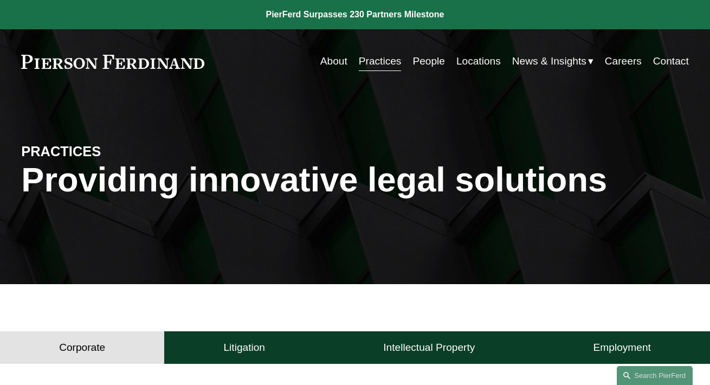 Image resolution: width=710 pixels, height=385 pixels. What do you see at coordinates (105, 151) in the screenshot?
I see `h4: PRACTICES` at bounding box center [105, 151].